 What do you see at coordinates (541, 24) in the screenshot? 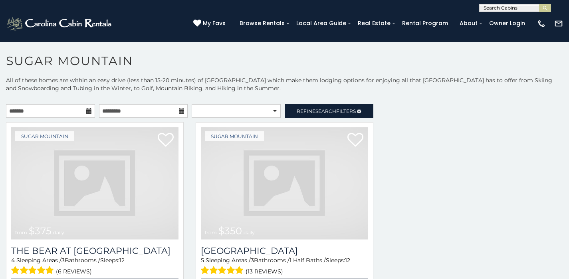
I see `img: phone-regular-white.png` at bounding box center [541, 24].